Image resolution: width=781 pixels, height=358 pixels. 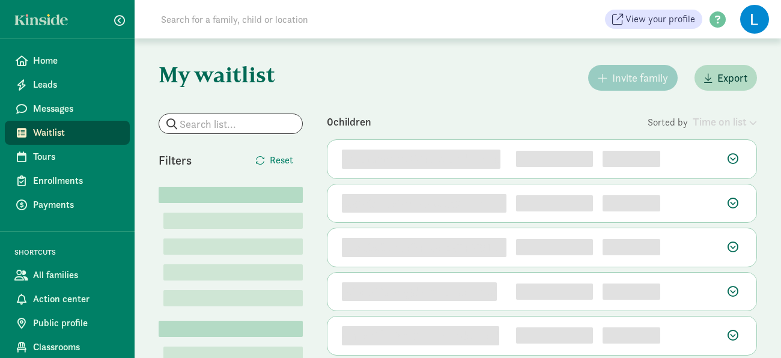 I want to click on input: Search list..., so click(x=231, y=124).